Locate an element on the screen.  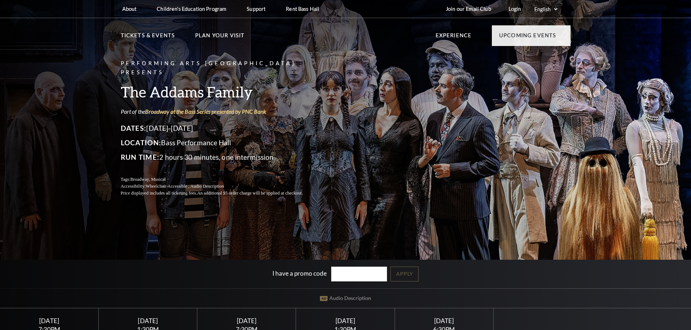
p: 2 hours 30 minutes, one intermission is located at coordinates (220, 157).